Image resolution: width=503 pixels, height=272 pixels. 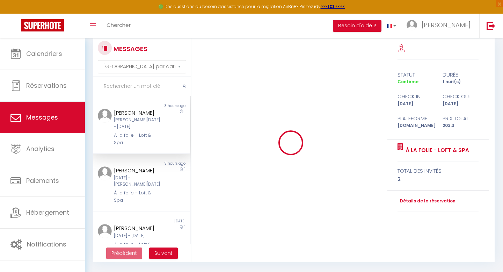 I want to click on div: check in, so click(x=415, y=96).